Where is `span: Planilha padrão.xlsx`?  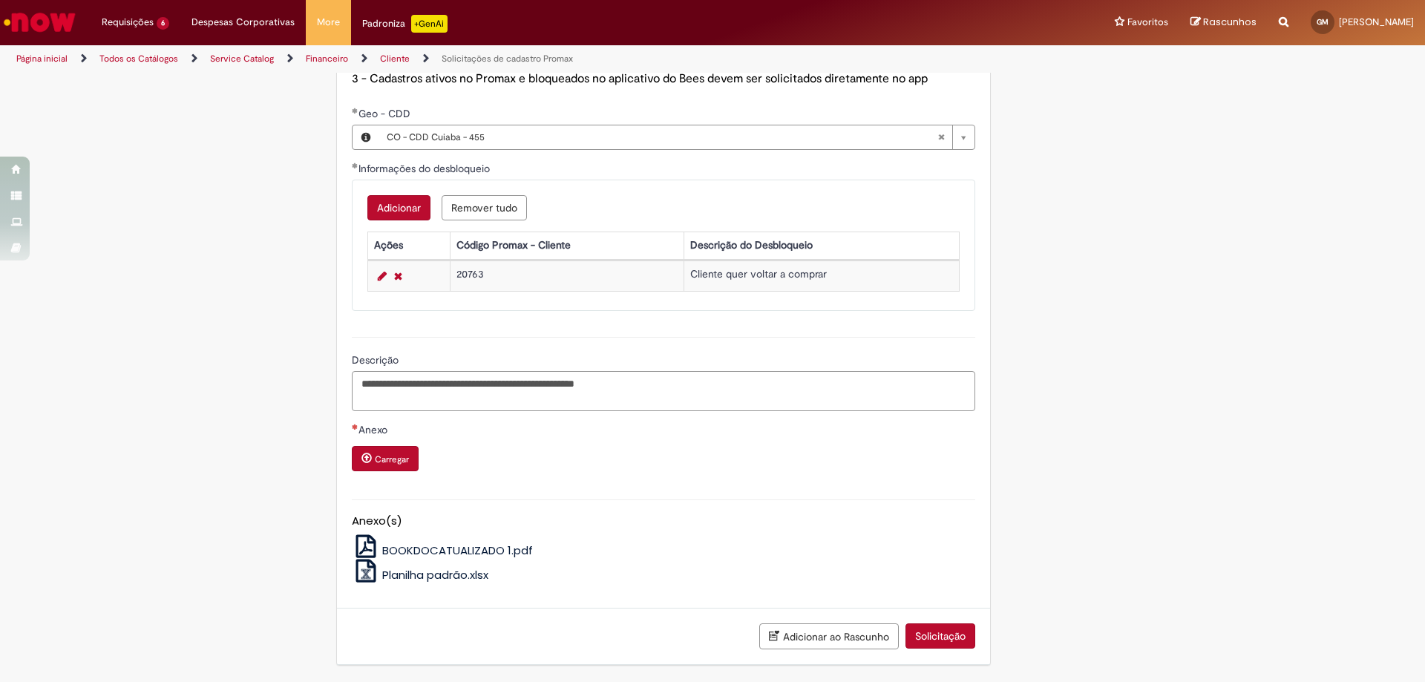 span: Planilha padrão.xlsx is located at coordinates (435, 574).